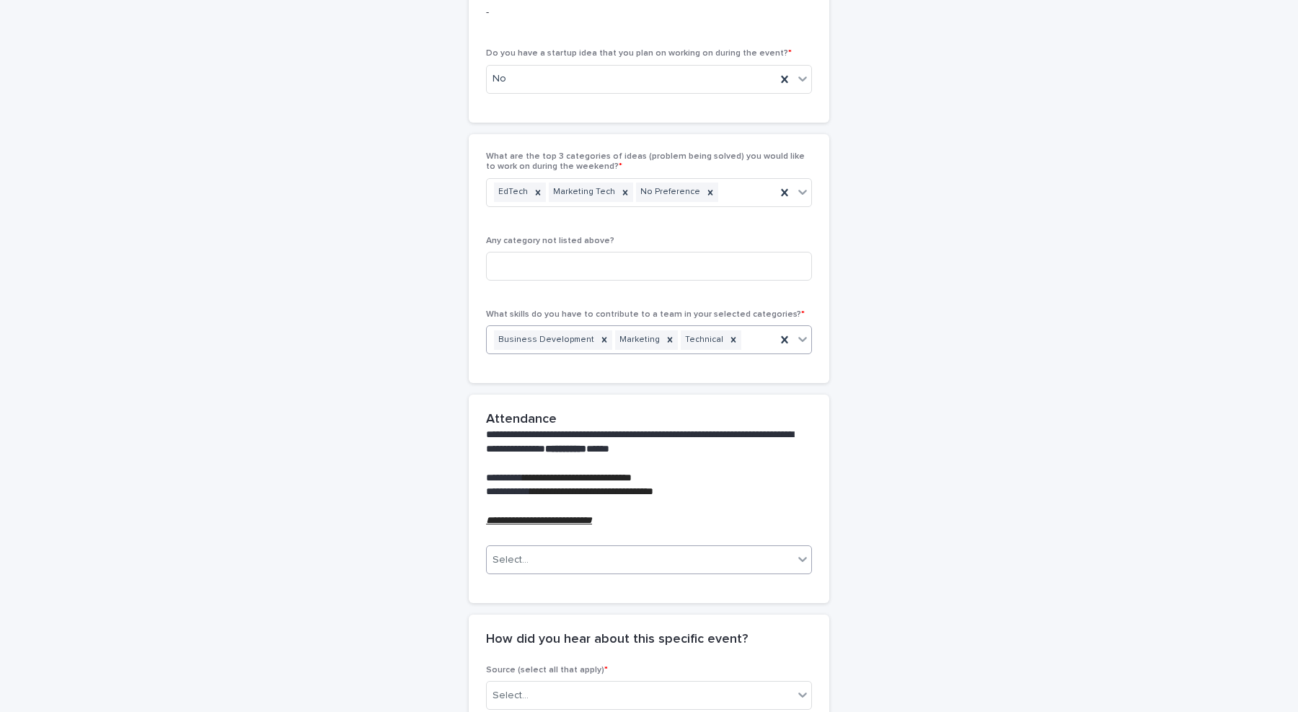 This screenshot has width=1298, height=712. What do you see at coordinates (521, 420) in the screenshot?
I see `h2: Attendance` at bounding box center [521, 420].